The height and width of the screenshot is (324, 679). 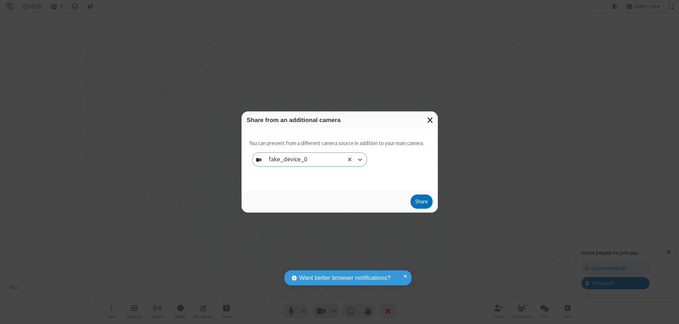 What do you see at coordinates (345, 278) in the screenshot?
I see `span: Want better browser notifications?` at bounding box center [345, 278].